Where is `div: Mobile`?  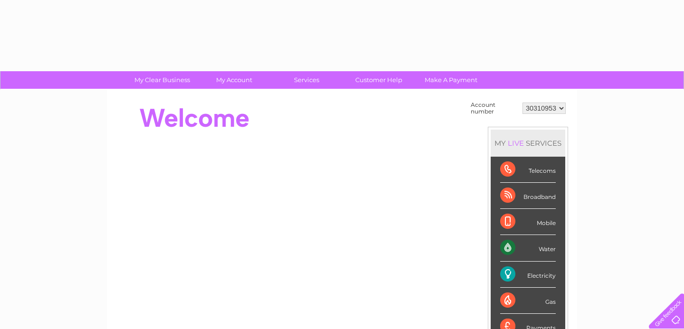 div: Mobile is located at coordinates (527, 222).